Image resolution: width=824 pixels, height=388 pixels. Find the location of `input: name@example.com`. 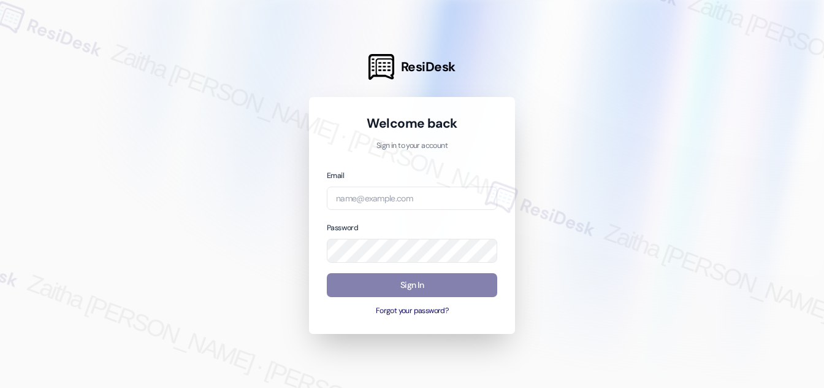

input: name@example.com is located at coordinates (412, 198).